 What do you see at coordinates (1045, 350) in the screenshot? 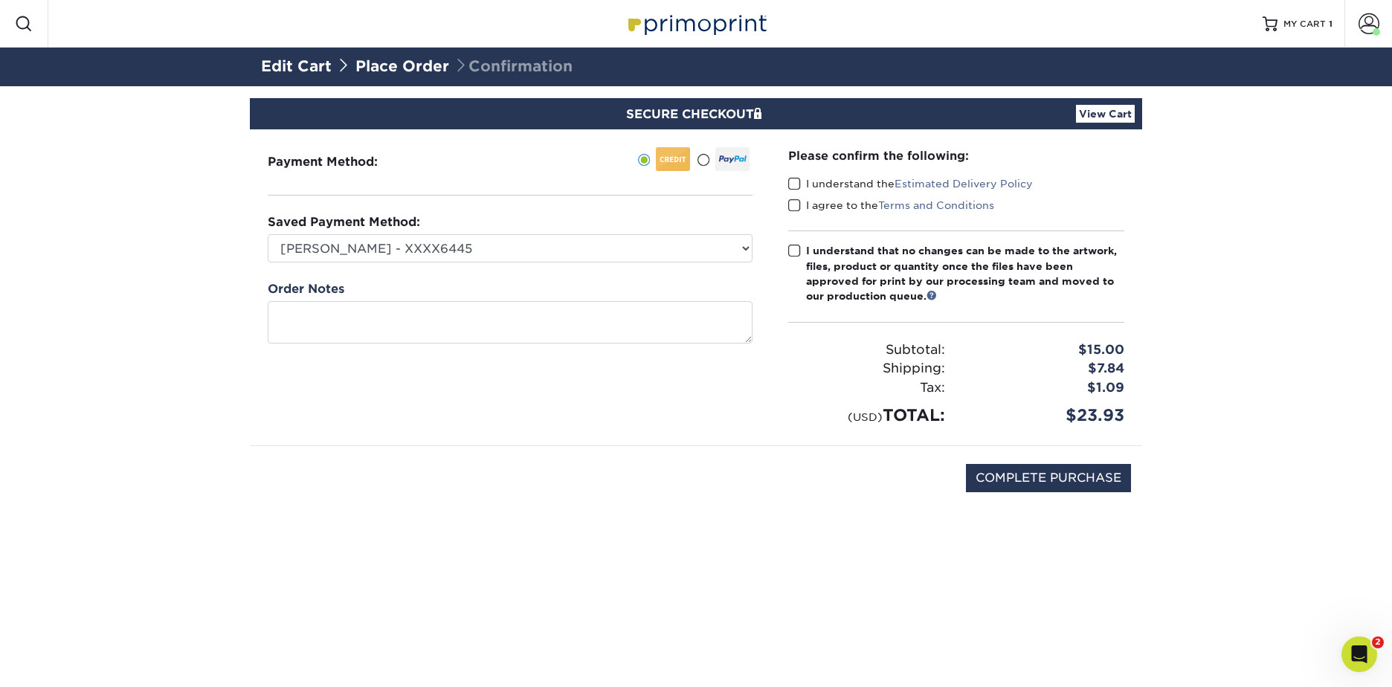
I see `div: $15.00` at bounding box center [1045, 350].